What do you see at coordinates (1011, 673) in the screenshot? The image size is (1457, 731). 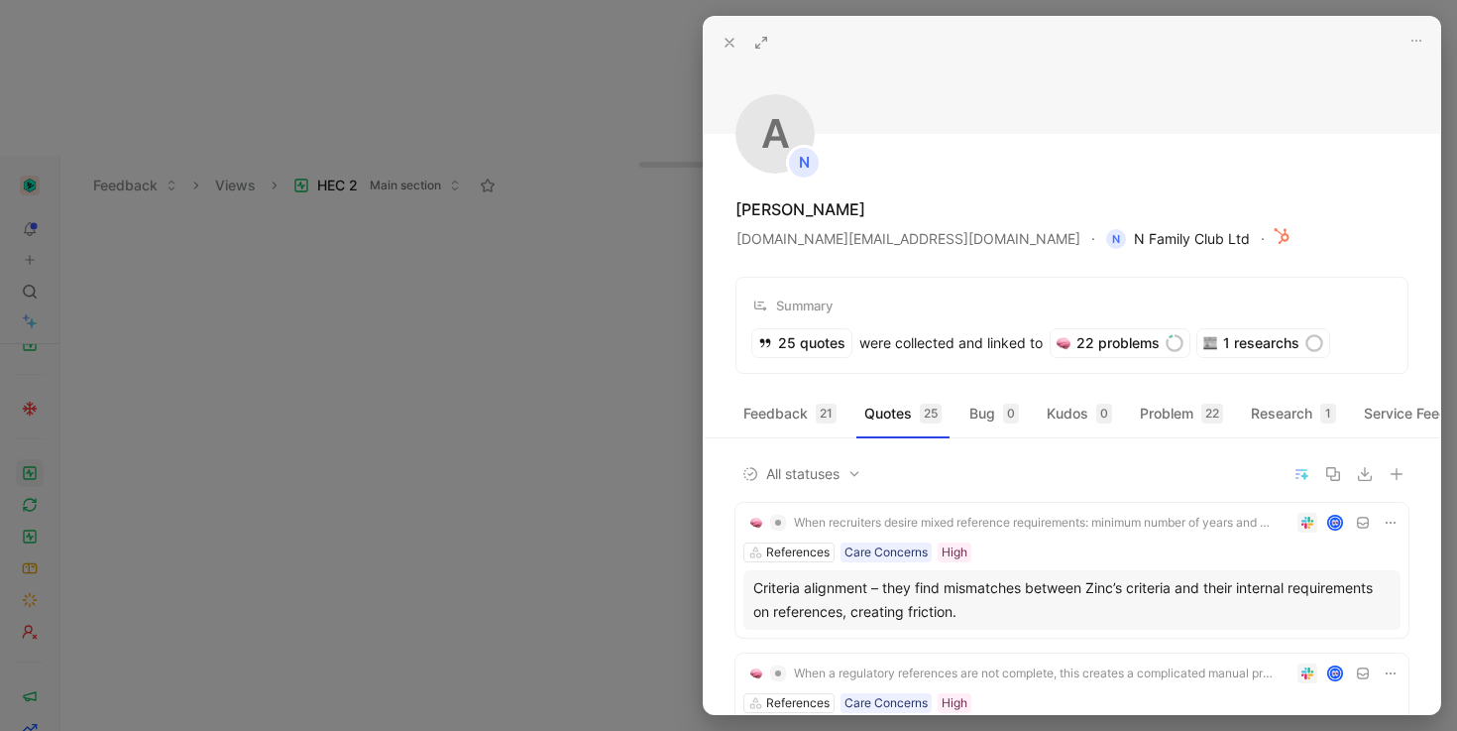 I see `button: 🧠When a regulatory references are not complete, this creates a complicated manual process for rec...` at bounding box center [1011, 673].